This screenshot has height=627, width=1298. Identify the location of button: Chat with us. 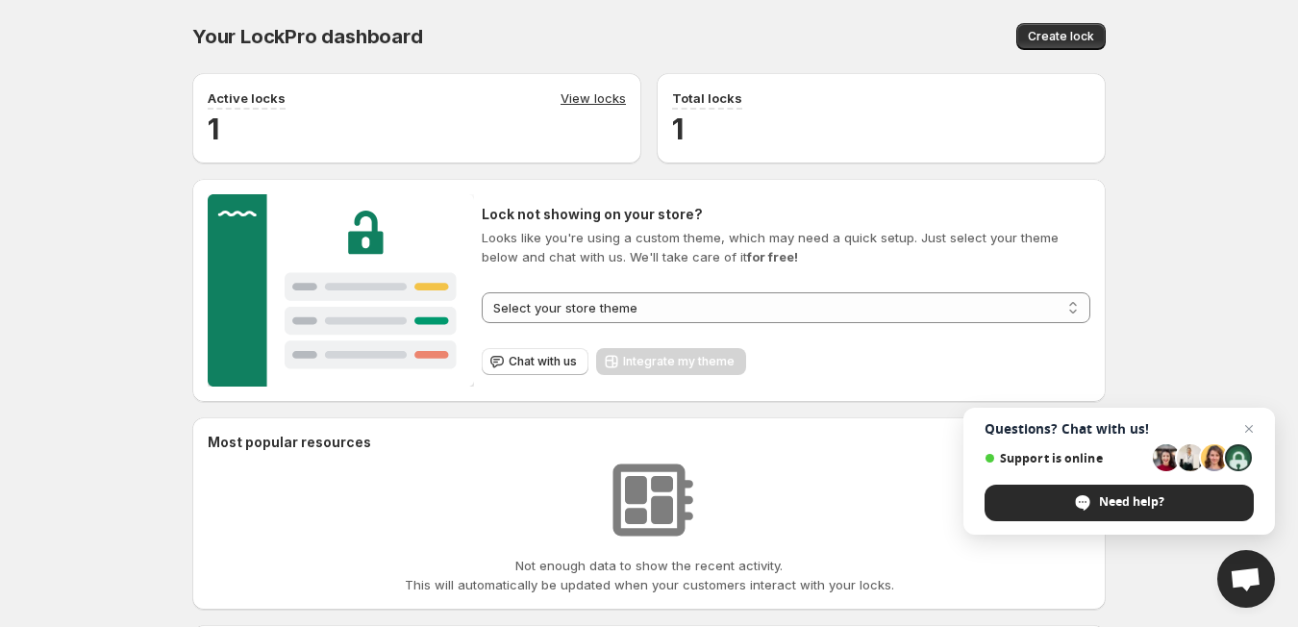
(534, 361).